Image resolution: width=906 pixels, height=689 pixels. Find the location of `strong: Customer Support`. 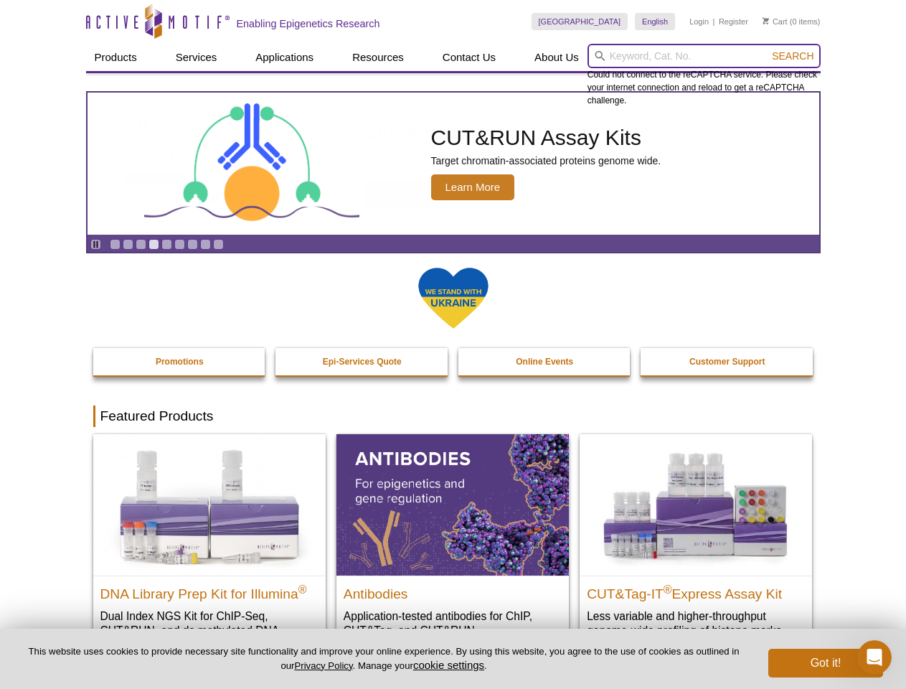

strong: Customer Support is located at coordinates (727, 362).